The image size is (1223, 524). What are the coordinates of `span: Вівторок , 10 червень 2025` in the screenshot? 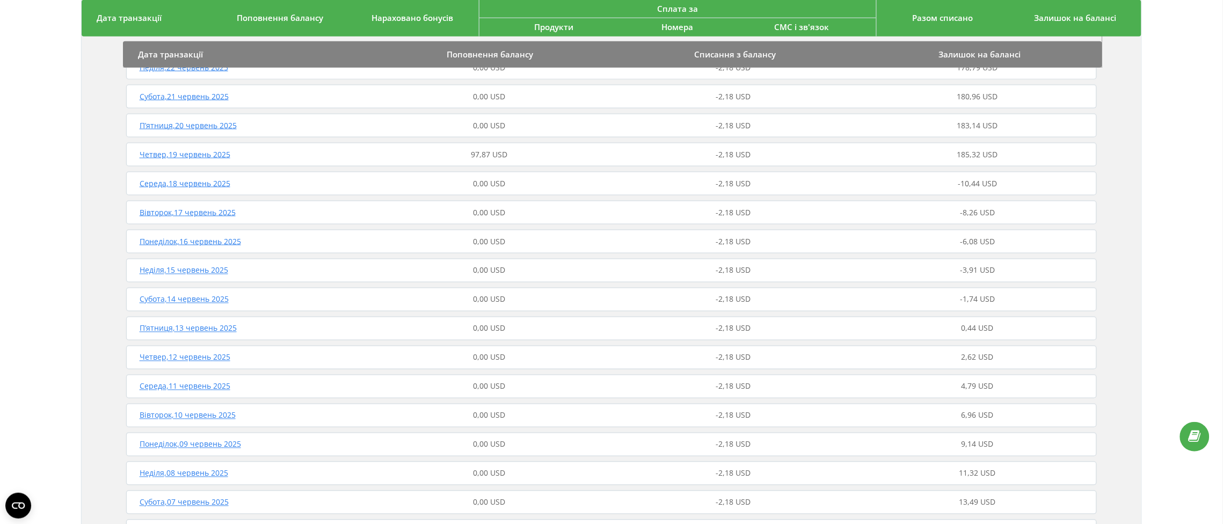 It's located at (187, 415).